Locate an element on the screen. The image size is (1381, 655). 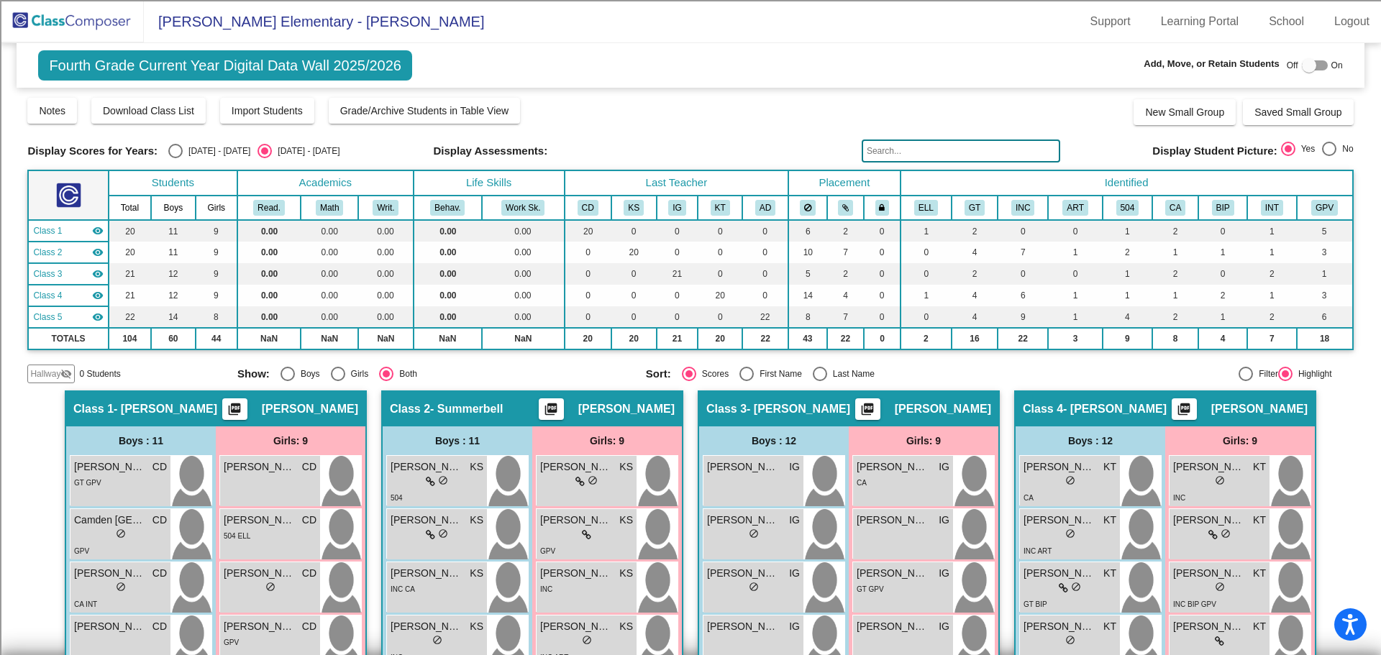
div: Sign out is located at coordinates (690, 105).